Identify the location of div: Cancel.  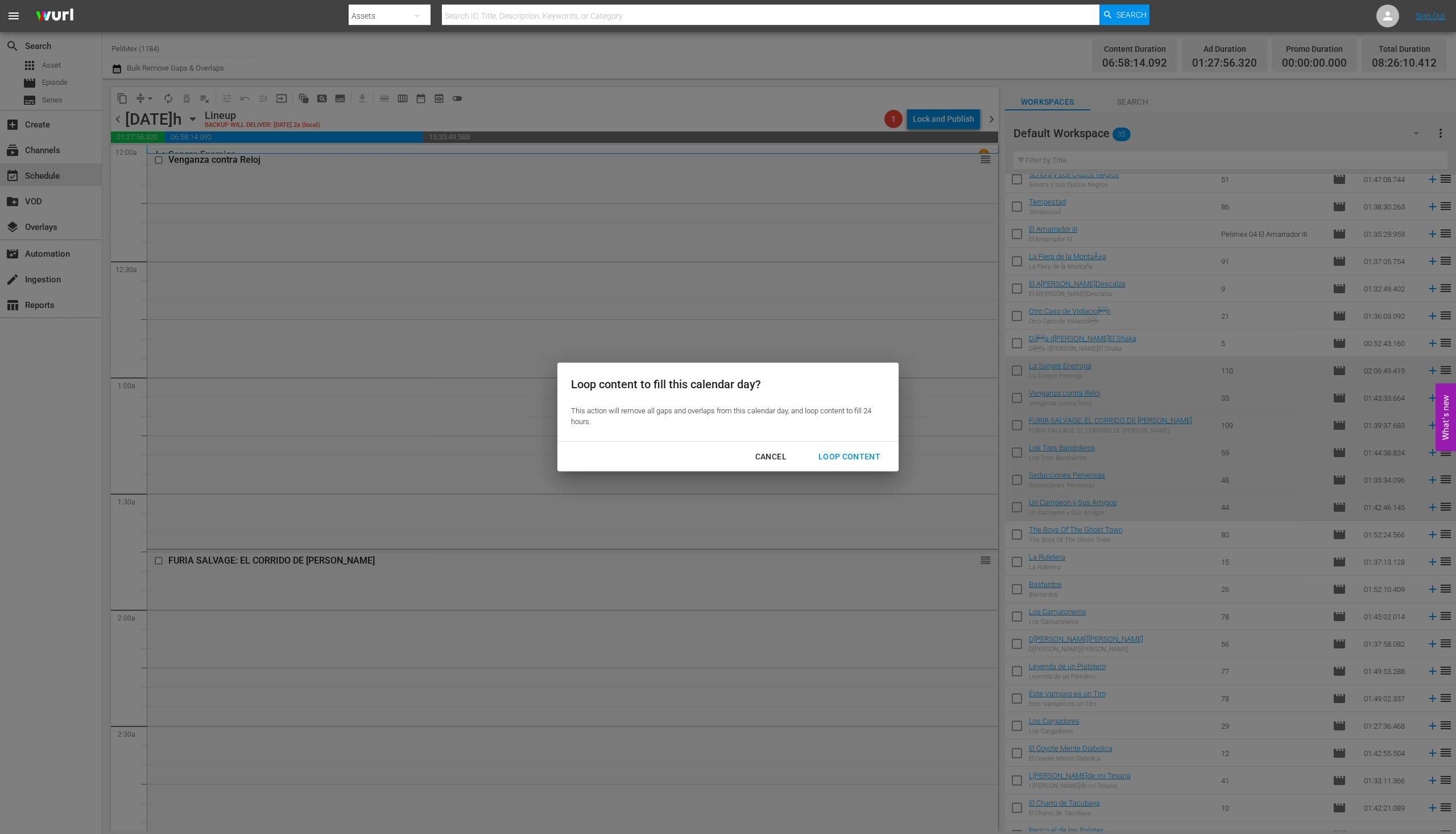
(770, 456).